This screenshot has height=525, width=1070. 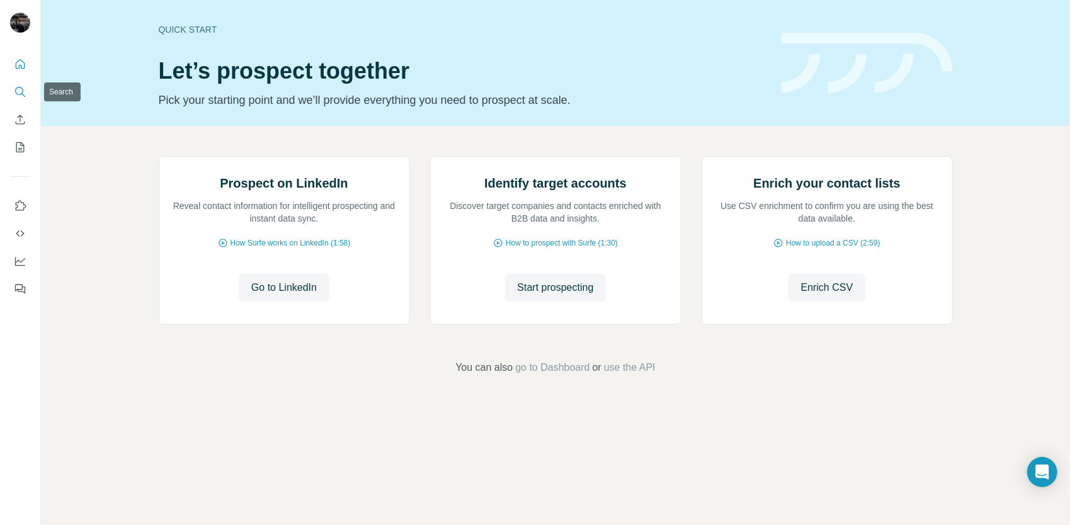 What do you see at coordinates (555, 183) in the screenshot?
I see `h2: Identify target accounts` at bounding box center [555, 183].